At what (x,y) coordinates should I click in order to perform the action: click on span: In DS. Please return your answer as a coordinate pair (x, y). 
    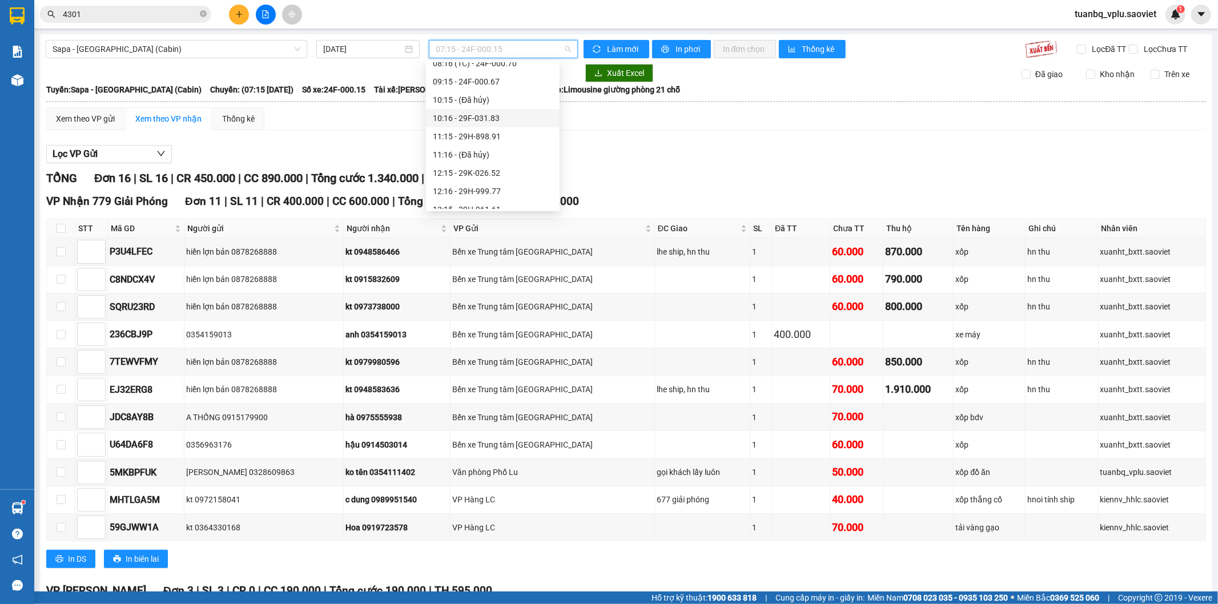
    Looking at the image, I should click on (77, 559).